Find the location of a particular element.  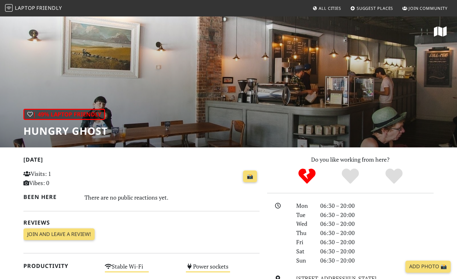

div: | 49% Laptop Friendly is located at coordinates (64, 114).